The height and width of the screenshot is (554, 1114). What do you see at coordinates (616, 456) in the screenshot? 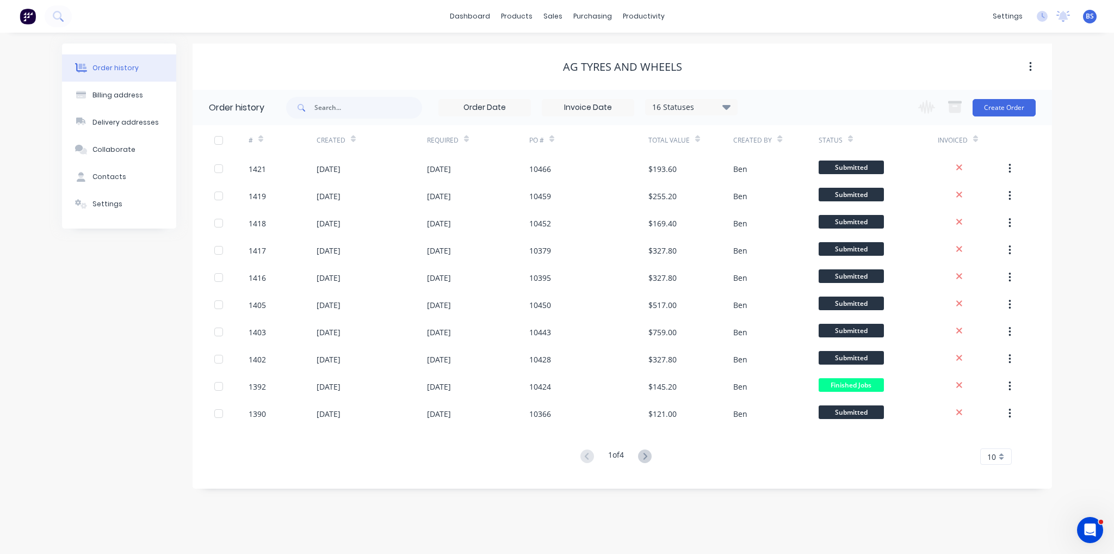
I see `div: 1 of 4` at bounding box center [616, 456].